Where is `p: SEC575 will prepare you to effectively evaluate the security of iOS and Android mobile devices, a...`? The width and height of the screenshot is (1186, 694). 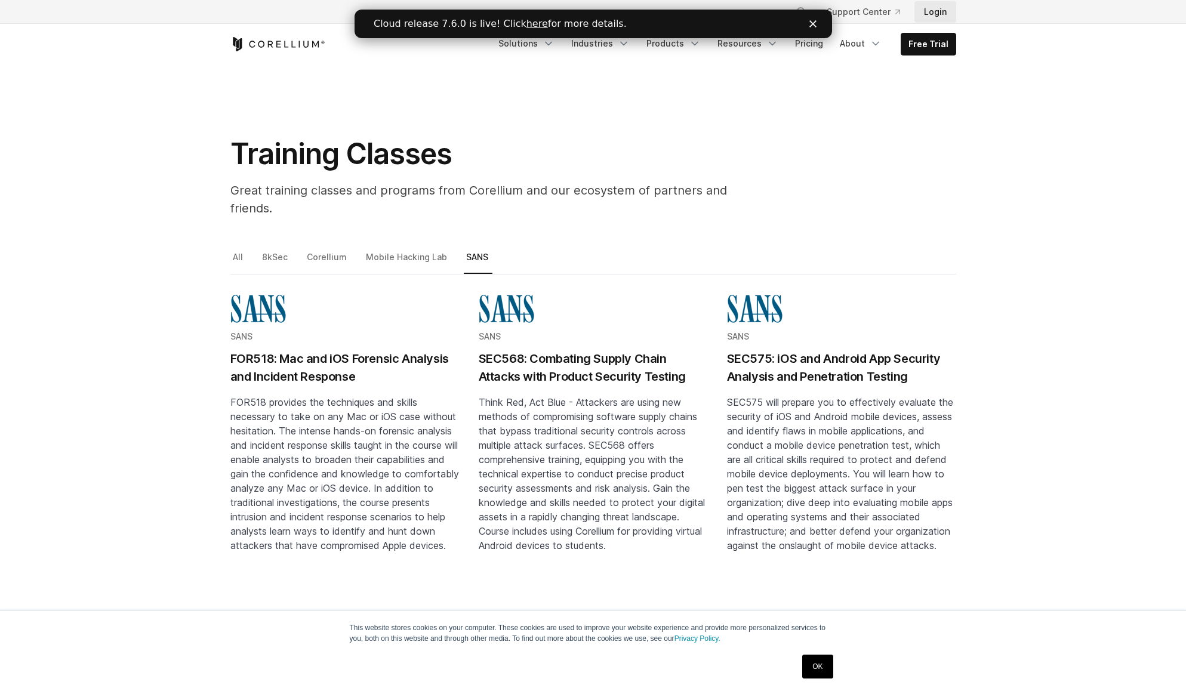 p: SEC575 will prepare you to effectively evaluate the security of iOS and Android mobile devices, a... is located at coordinates (841, 474).